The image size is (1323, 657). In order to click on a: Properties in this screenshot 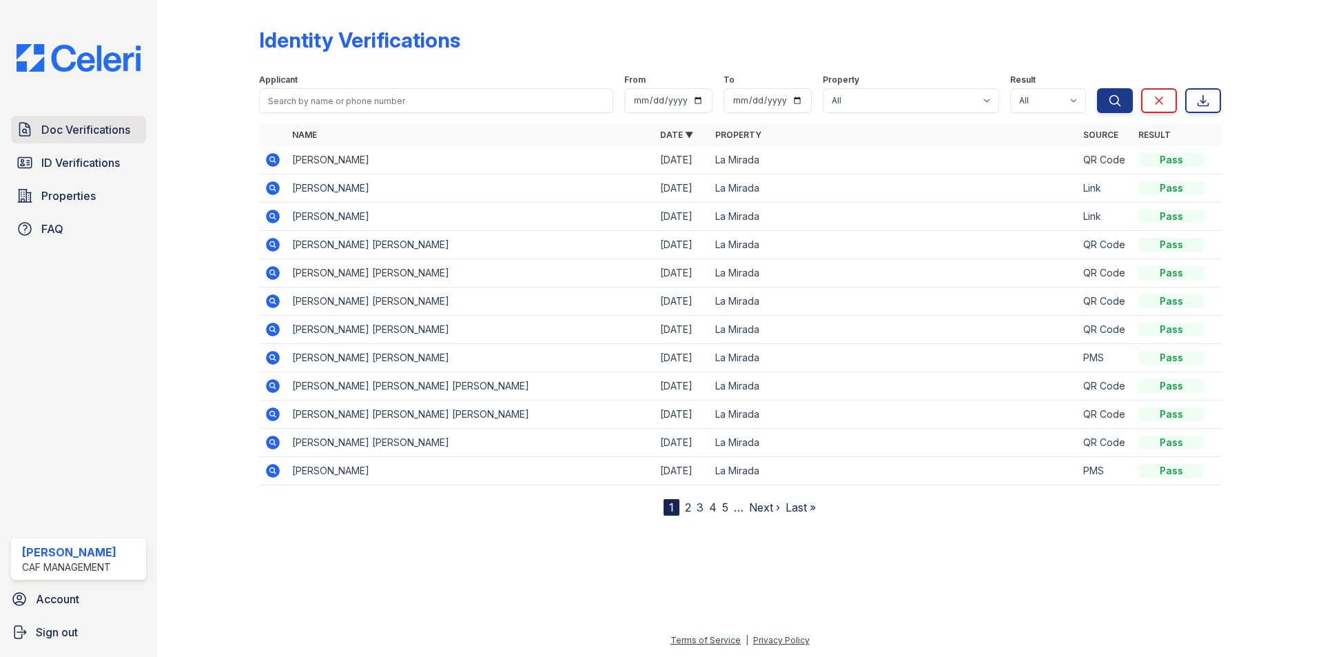, I will do `click(79, 196)`.